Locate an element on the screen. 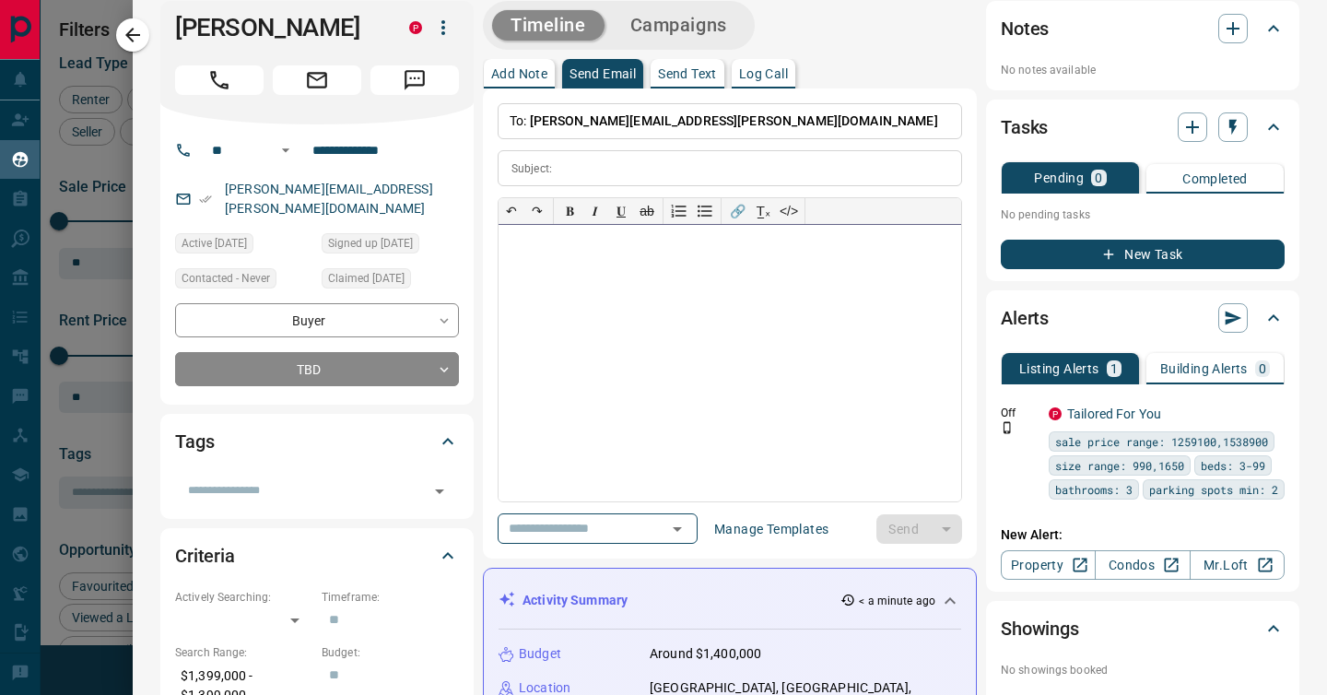 This screenshot has width=1327, height=695. button: 𝑰 is located at coordinates (595, 211).